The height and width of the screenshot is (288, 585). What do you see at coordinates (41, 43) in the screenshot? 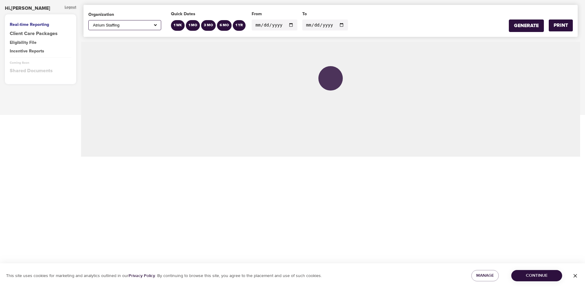
I see `div: Eligibility File` at bounding box center [41, 43].